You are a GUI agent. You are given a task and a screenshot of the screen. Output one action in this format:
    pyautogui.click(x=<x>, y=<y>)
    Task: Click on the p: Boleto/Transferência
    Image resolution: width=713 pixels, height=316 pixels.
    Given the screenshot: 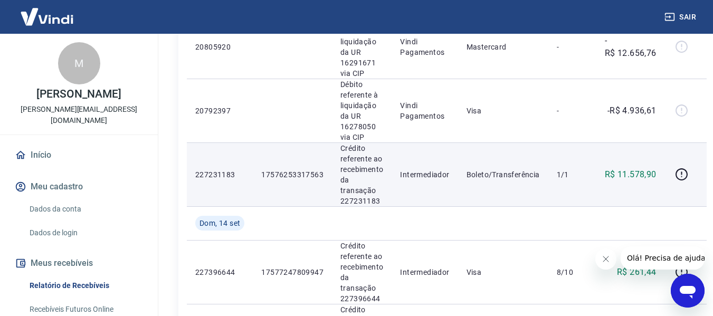 What is the action you would take?
    pyautogui.click(x=503, y=175)
    